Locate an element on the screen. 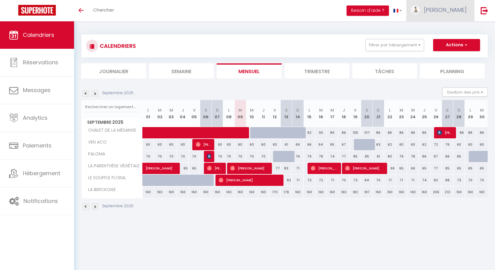 The width and height of the screenshot is (495, 270). div: 83 is located at coordinates (287, 168).